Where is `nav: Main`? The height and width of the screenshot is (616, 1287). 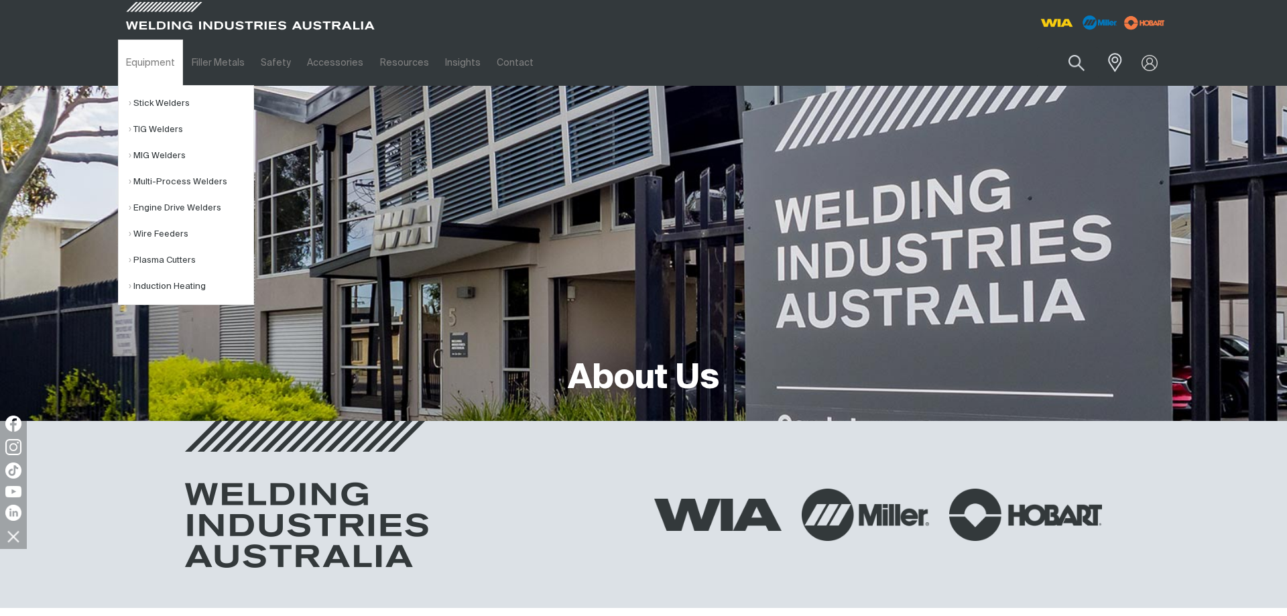
nav: Main is located at coordinates (512, 62).